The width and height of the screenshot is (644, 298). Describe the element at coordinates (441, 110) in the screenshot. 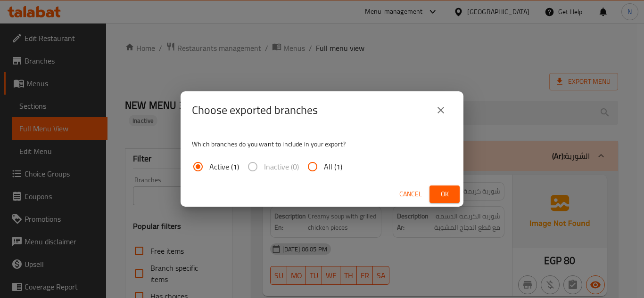

I see `button: close` at that location.